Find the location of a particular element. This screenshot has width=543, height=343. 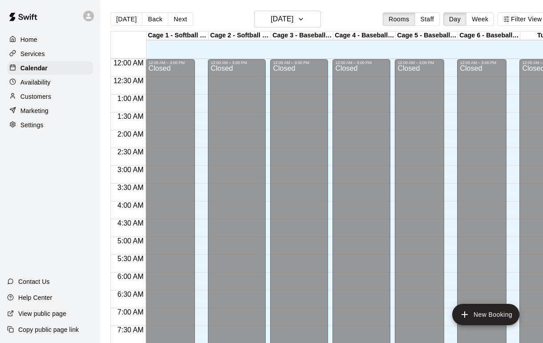

p: Marketing is located at coordinates (34, 111).